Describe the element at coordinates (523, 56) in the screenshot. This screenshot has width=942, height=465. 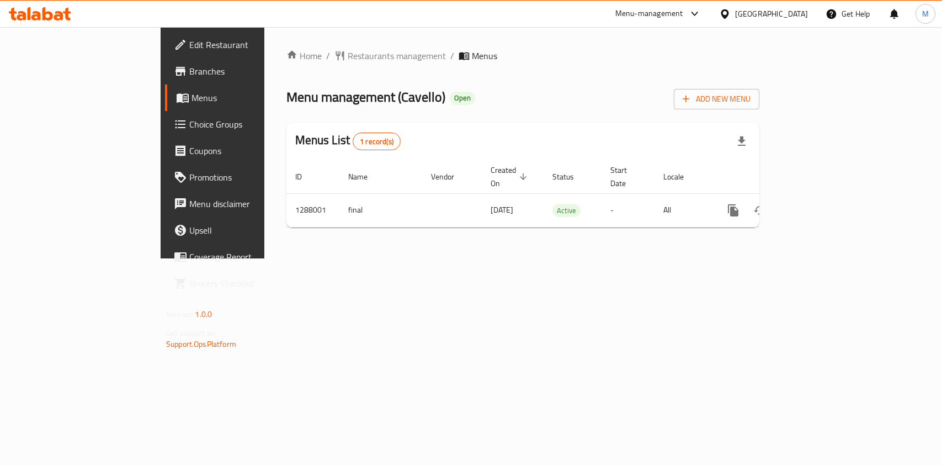
I see `nav: breadcrumb` at that location.